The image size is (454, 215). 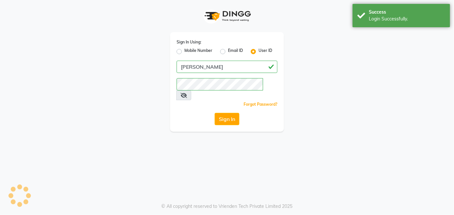 I want to click on img: logo1.svg, so click(x=227, y=16).